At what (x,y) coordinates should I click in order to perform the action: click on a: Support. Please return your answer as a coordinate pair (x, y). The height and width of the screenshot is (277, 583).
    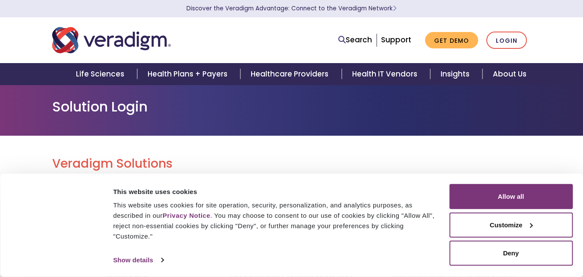
    Looking at the image, I should click on (396, 40).